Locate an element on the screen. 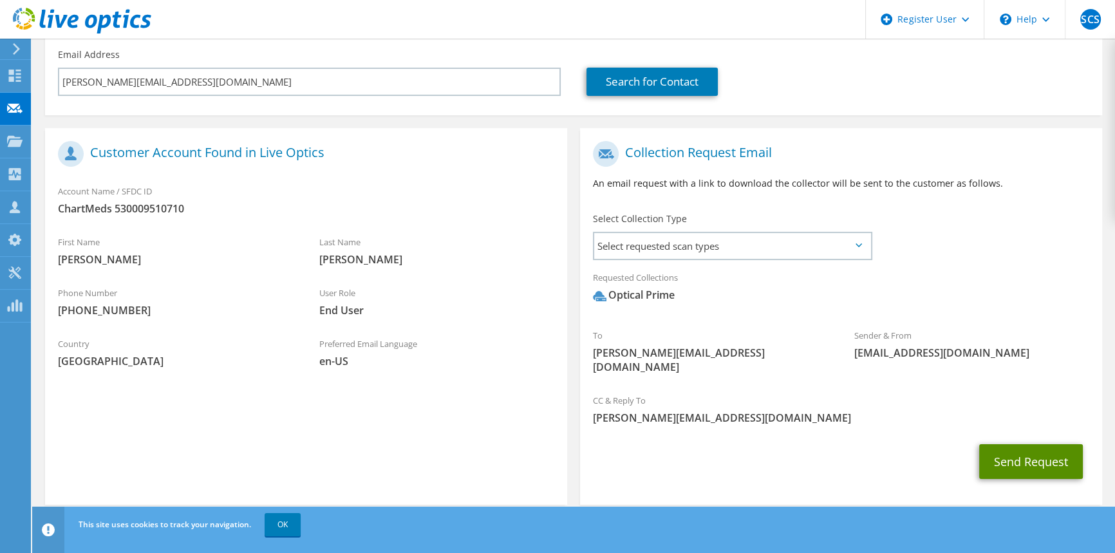 This screenshot has width=1115, height=553. label: Select Collection Type is located at coordinates (640, 219).